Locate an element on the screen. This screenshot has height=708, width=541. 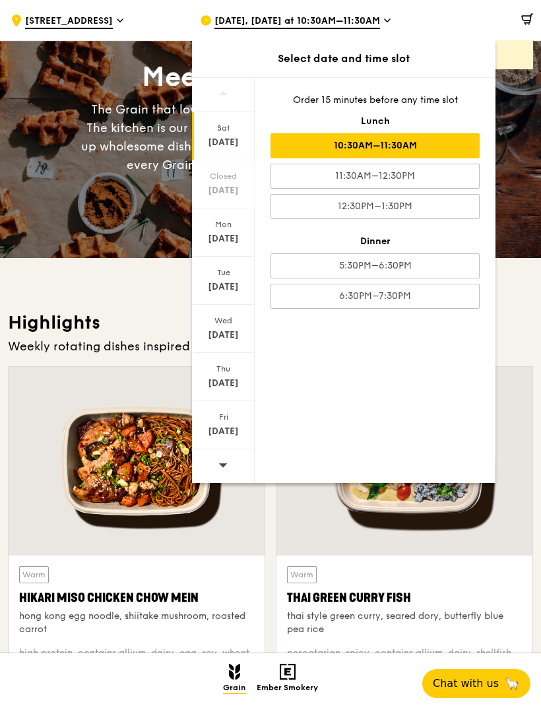
div: Order 15 minutes before any time slot is located at coordinates (375, 100).